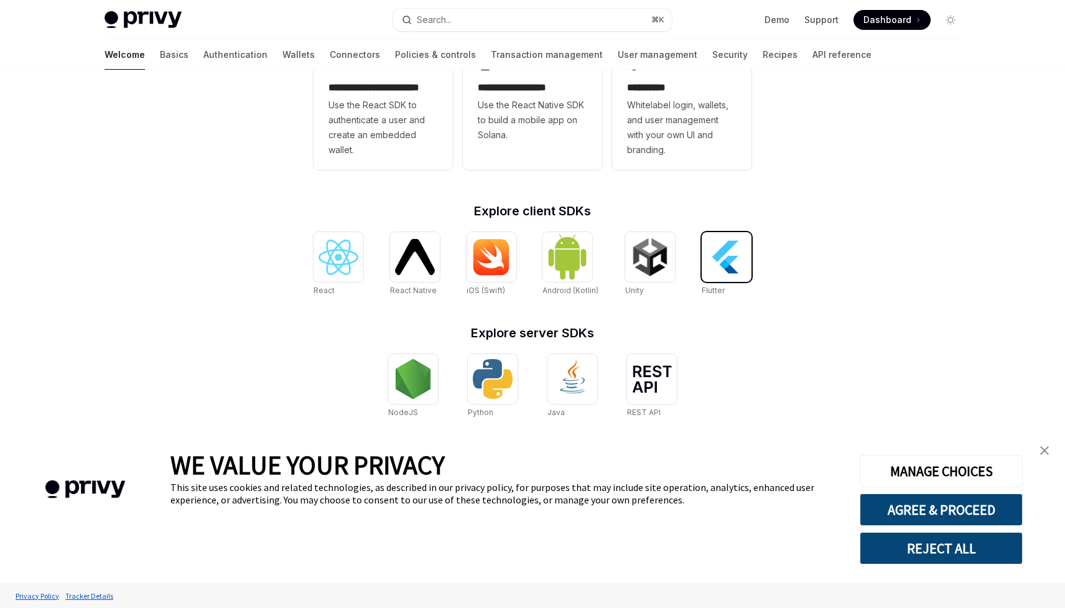 Image resolution: width=1065 pixels, height=608 pixels. Describe the element at coordinates (324, 290) in the screenshot. I see `span: React` at that location.